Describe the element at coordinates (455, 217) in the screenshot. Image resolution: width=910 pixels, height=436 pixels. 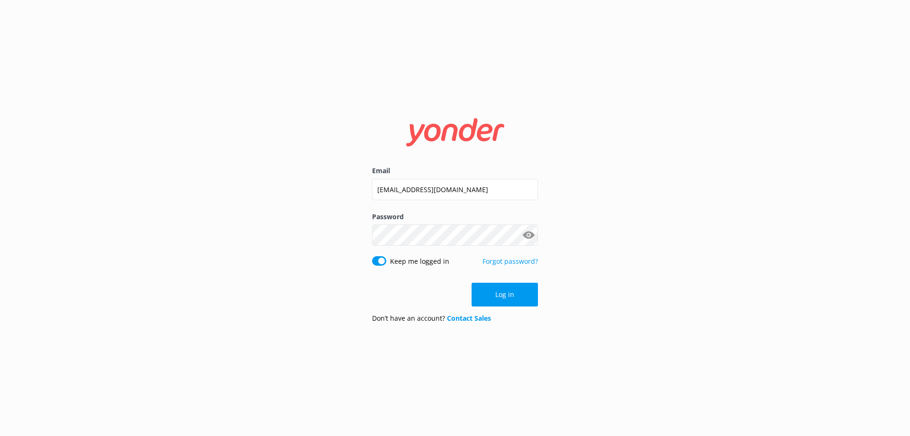
I see `label: Password` at that location.